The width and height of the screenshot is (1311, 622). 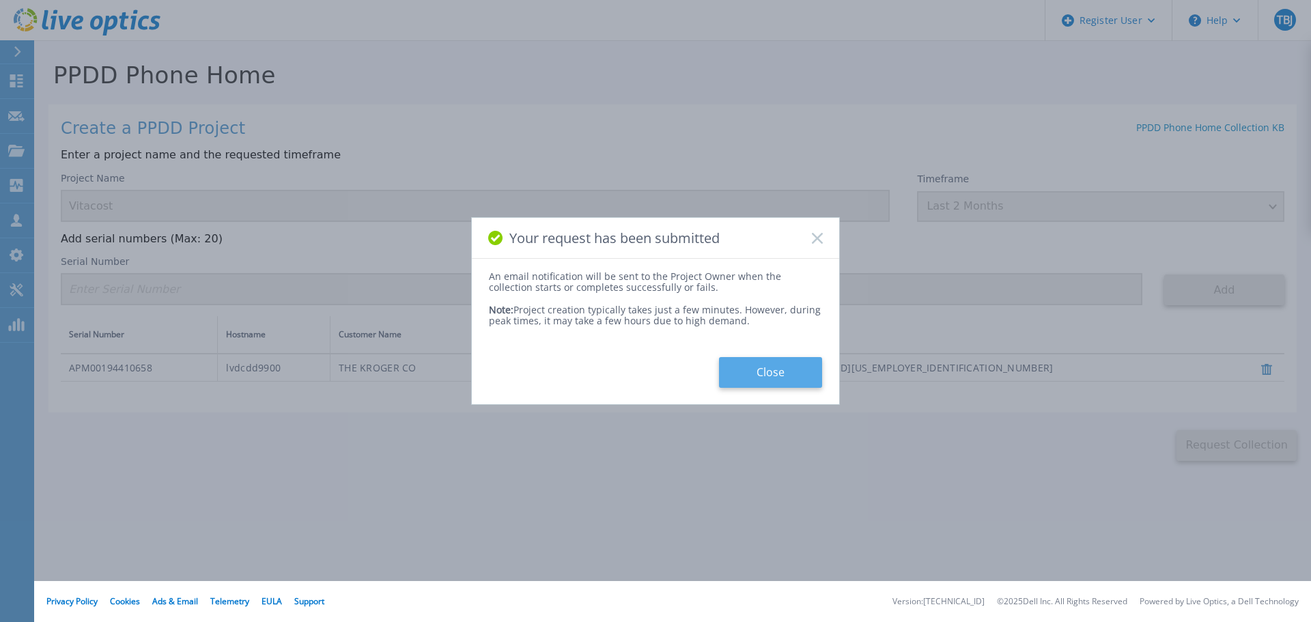 I want to click on li: Powered by Live Optics, a Dell Technology, so click(x=1219, y=602).